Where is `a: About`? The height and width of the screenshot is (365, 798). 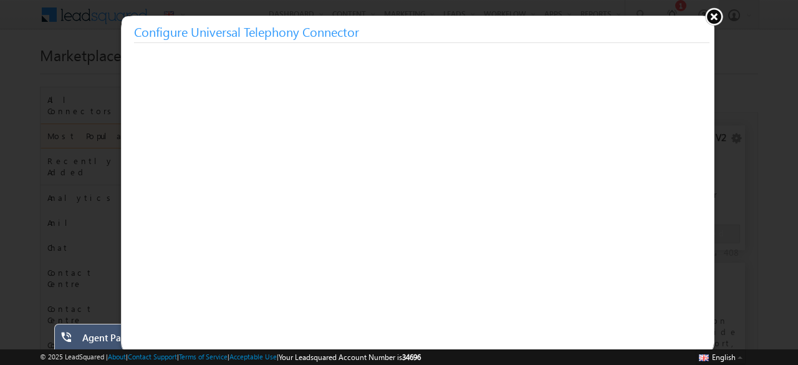
a: About is located at coordinates (117, 356).